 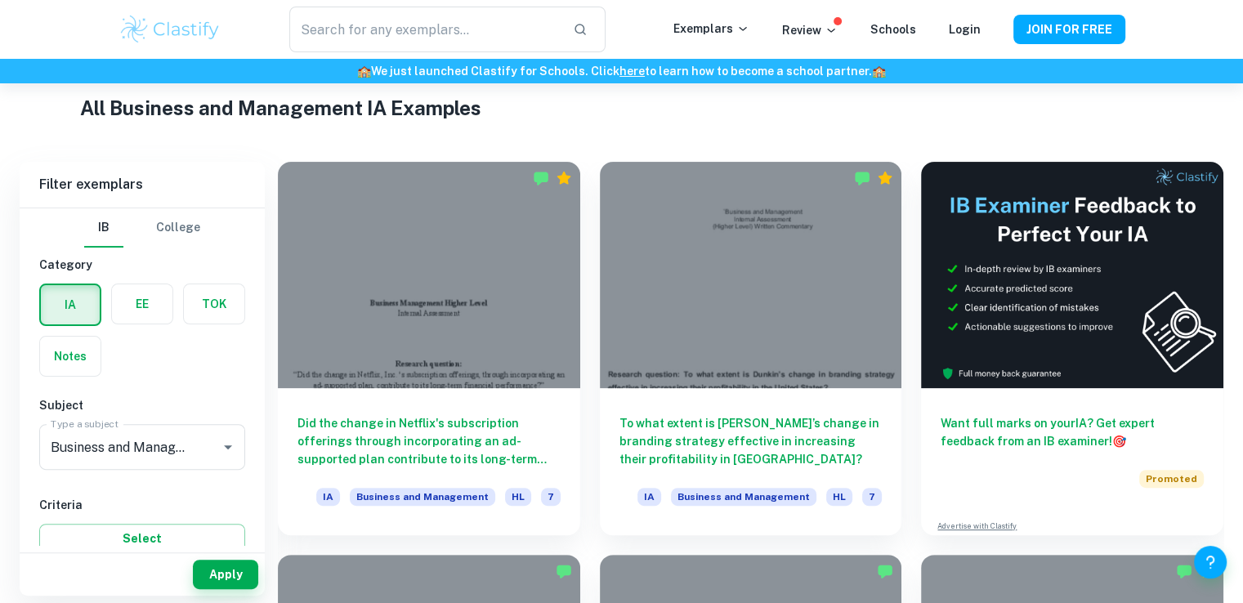 What do you see at coordinates (622, 108) in the screenshot?
I see `h1: All Business and Management IA Examples` at bounding box center [622, 108].